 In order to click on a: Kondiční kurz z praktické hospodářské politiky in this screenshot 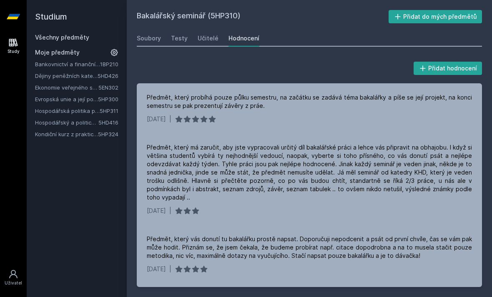, I will do `click(66, 134)`.